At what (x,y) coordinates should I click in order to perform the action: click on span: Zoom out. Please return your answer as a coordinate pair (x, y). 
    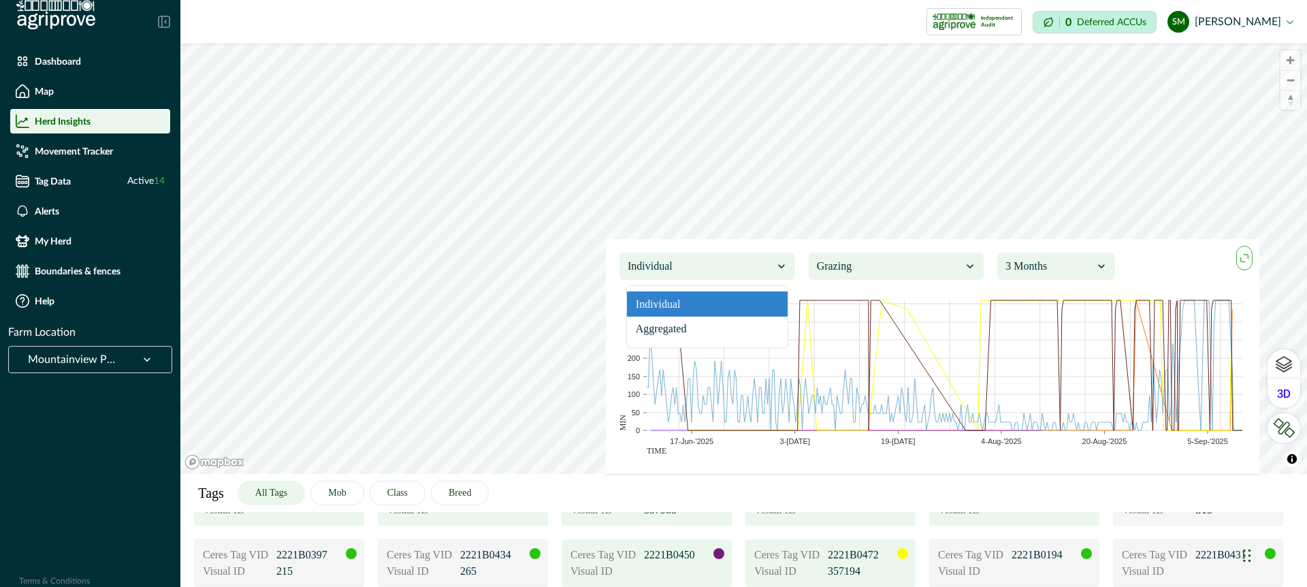
    Looking at the image, I should click on (1290, 80).